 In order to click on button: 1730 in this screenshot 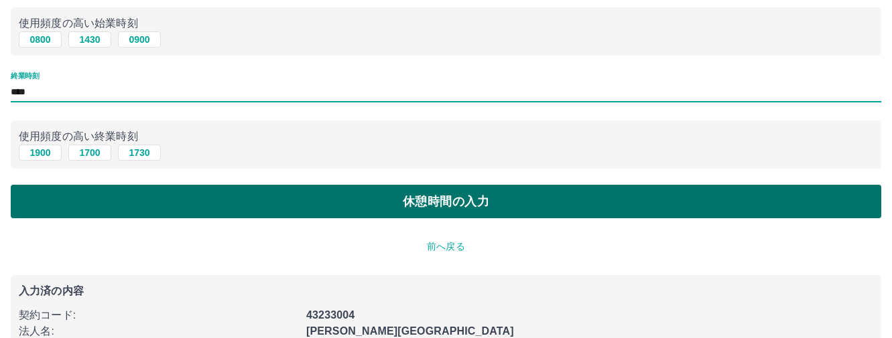, I will do `click(139, 153)`.